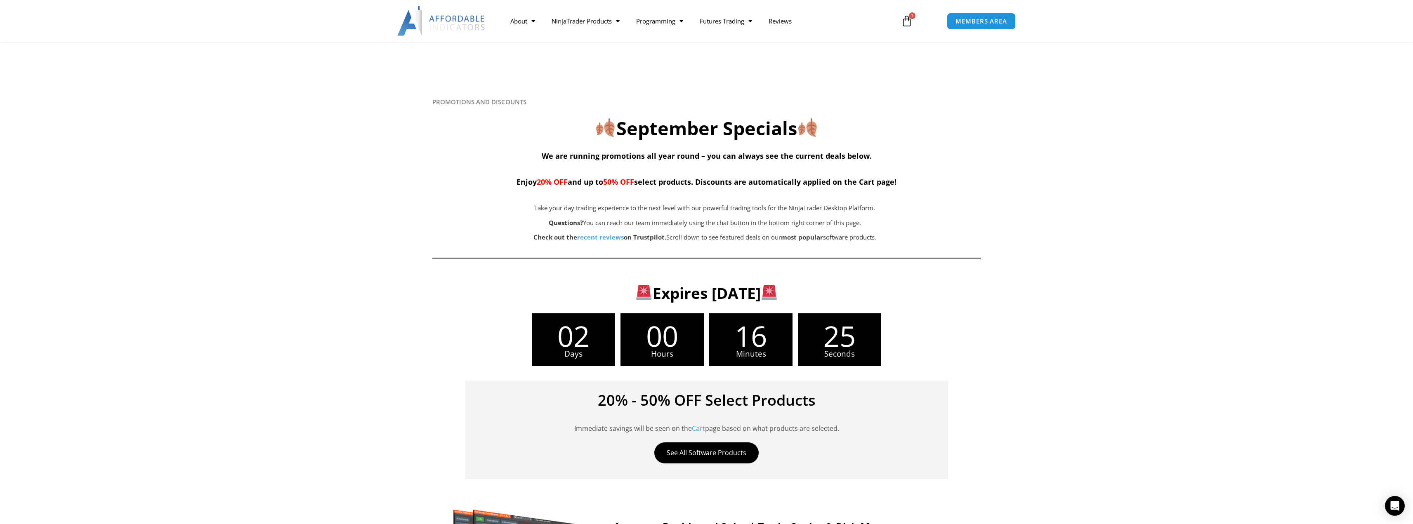  I want to click on strong: Questions?, so click(566, 223).